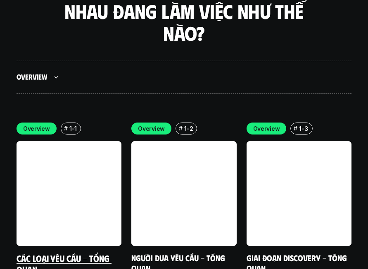 Image resolution: width=368 pixels, height=269 pixels. What do you see at coordinates (73, 128) in the screenshot?
I see `p: 1-1` at bounding box center [73, 128].